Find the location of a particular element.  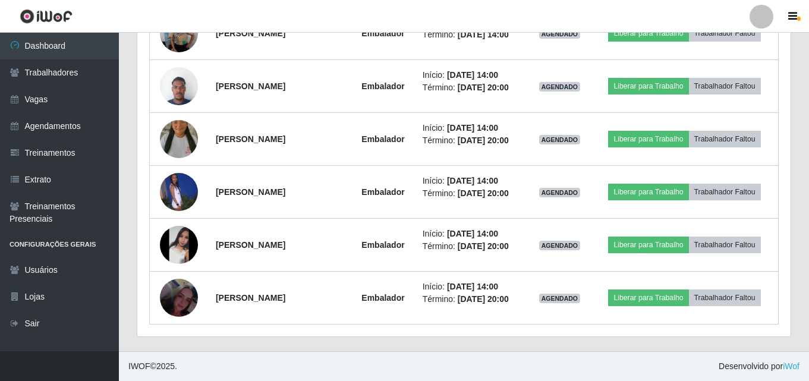

span: Desenvolvido por is located at coordinates (760, 366).